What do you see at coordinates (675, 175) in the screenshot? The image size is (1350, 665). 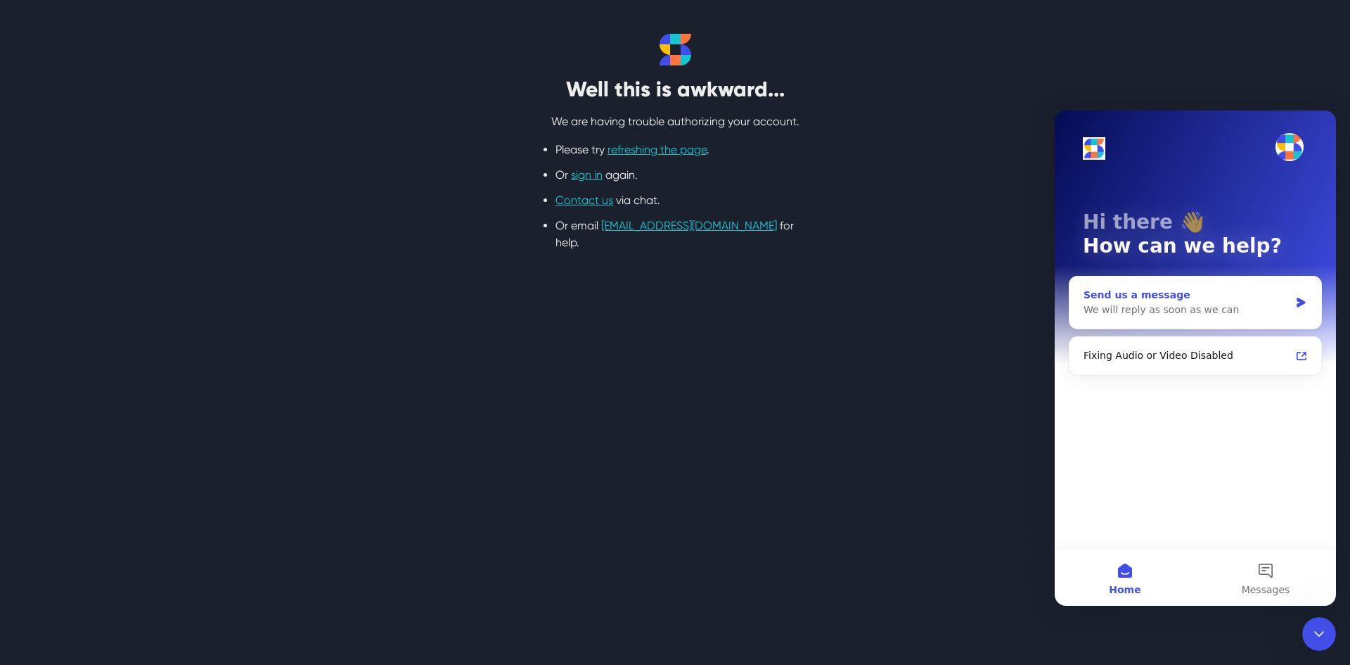 I see `li: Or again.` at bounding box center [675, 175].